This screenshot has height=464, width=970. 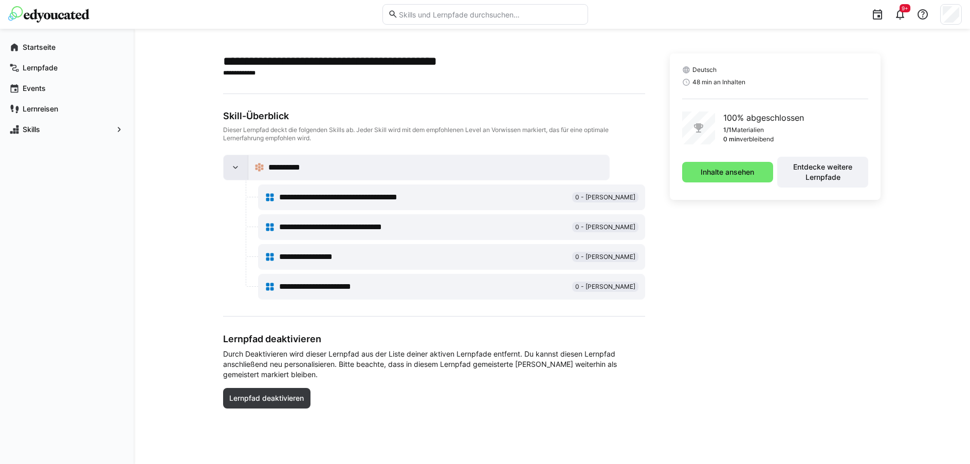 I want to click on div: Dieser Lernpfad deckt die folgenden Skills ab. Jeder Skill wird mit dem empfohlenen Level an Vorw..., so click(x=434, y=134).